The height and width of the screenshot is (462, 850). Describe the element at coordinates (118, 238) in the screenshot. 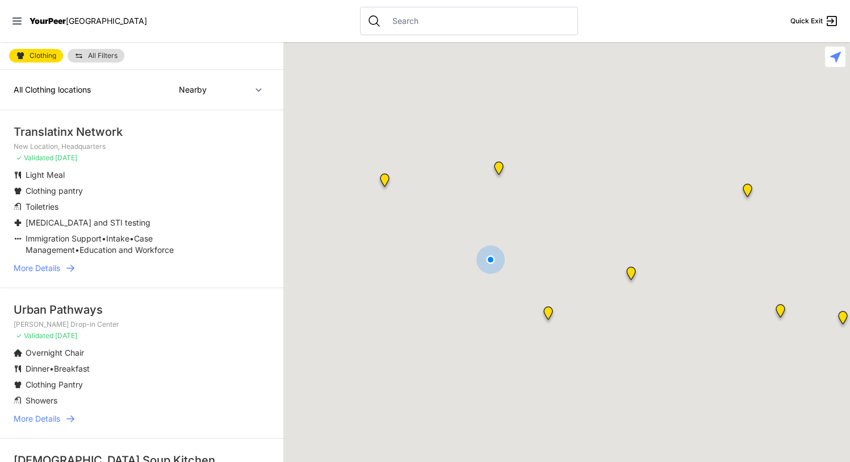

I see `span: Intake` at that location.